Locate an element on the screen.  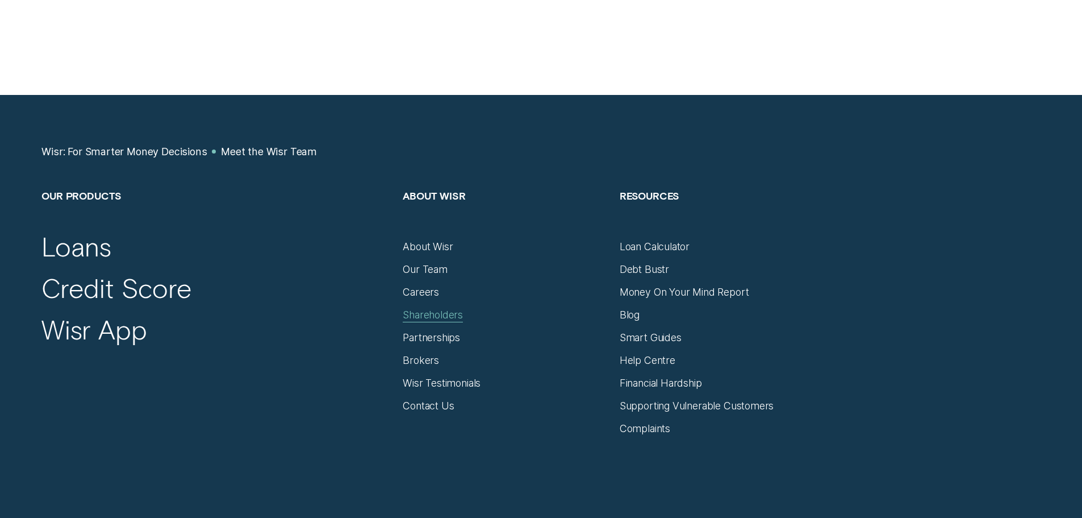
div: Help Centre is located at coordinates (648, 360).